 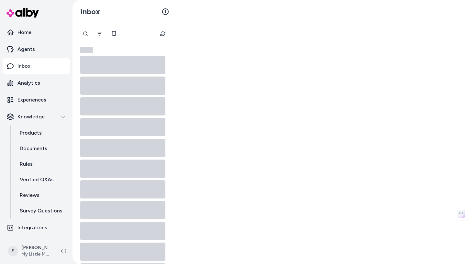 I want to click on a: Analytics, so click(x=36, y=83).